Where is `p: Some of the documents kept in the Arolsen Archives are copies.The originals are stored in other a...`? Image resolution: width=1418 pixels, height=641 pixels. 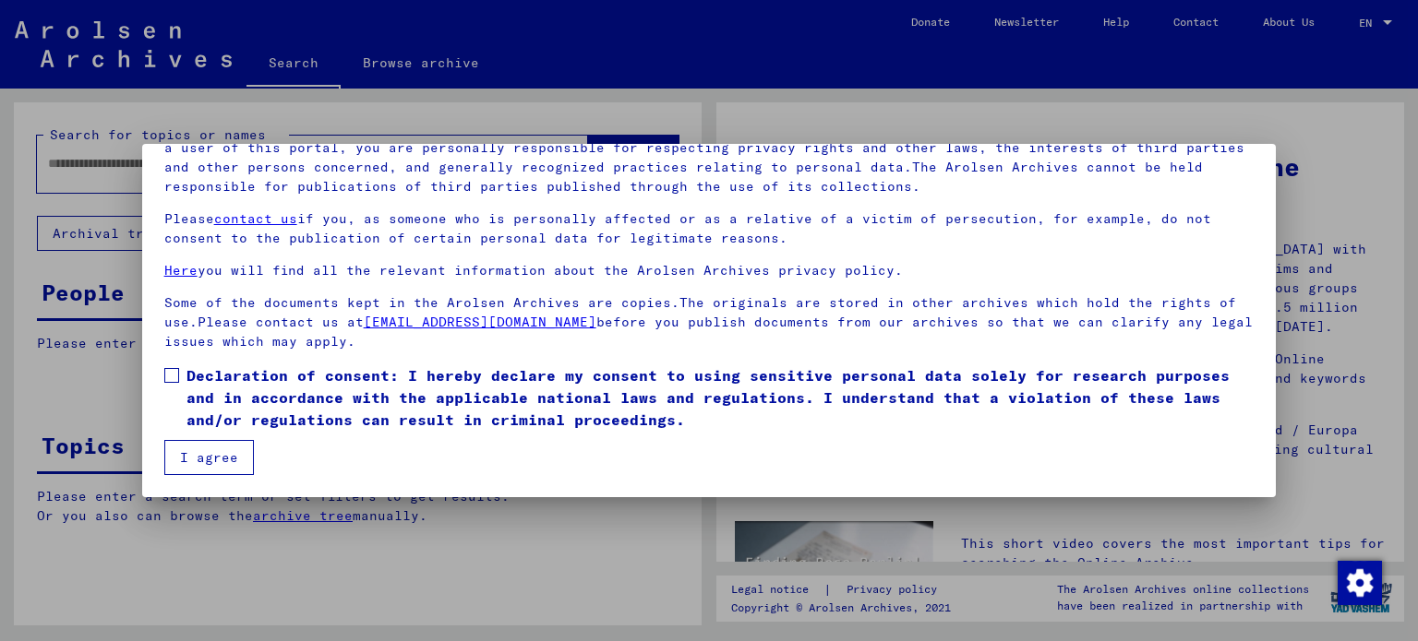 p: Some of the documents kept in the Arolsen Archives are copies.The originals are stored in other a... is located at coordinates (709, 322).